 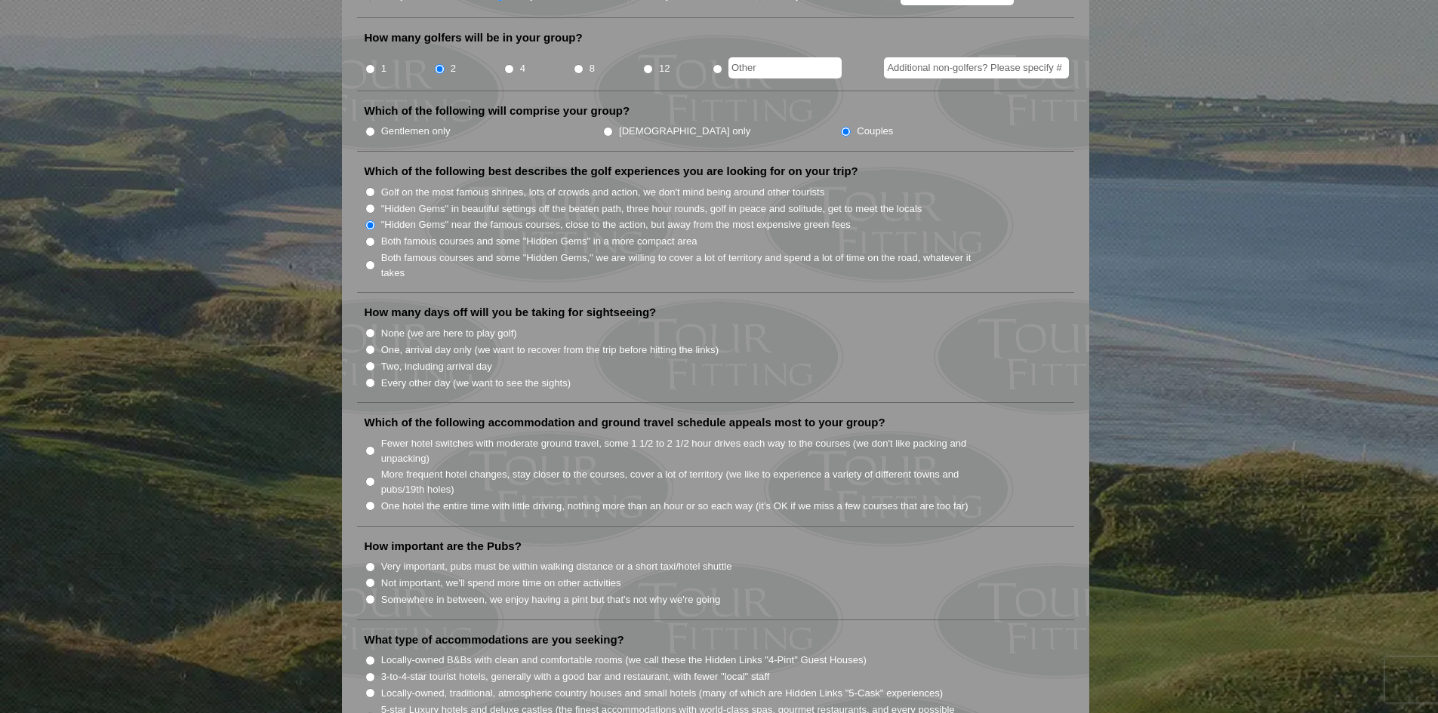 I want to click on input: Other, so click(x=785, y=68).